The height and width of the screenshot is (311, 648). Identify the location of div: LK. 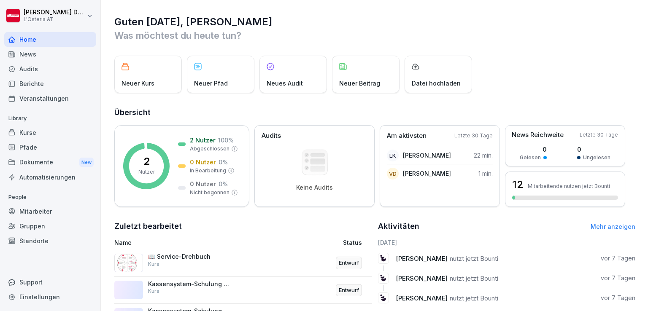
(393, 156).